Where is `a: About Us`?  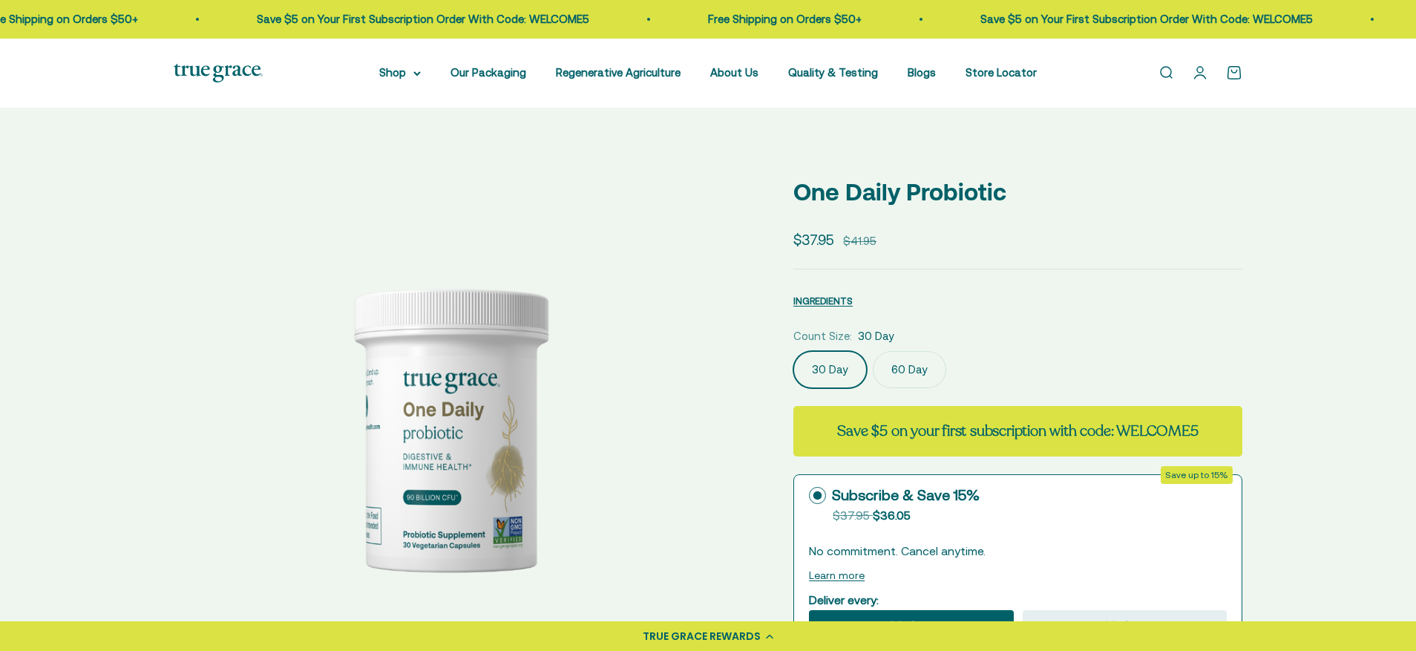
a: About Us is located at coordinates (734, 72).